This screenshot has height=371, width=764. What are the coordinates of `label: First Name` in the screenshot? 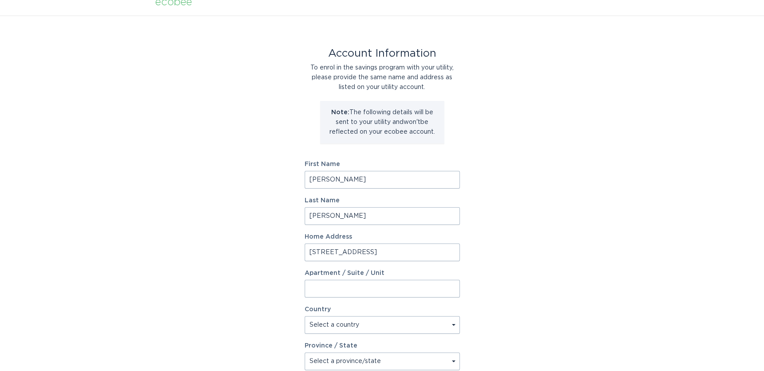 It's located at (382, 164).